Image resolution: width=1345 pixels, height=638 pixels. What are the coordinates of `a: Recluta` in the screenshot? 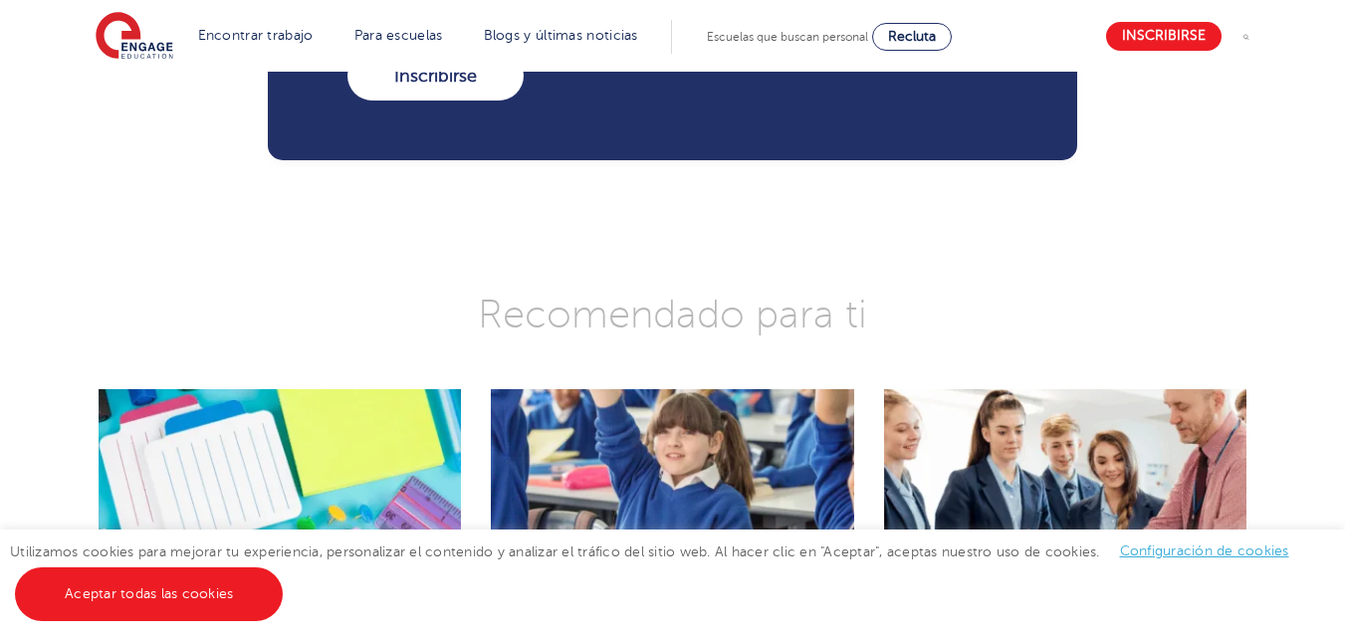 It's located at (912, 37).